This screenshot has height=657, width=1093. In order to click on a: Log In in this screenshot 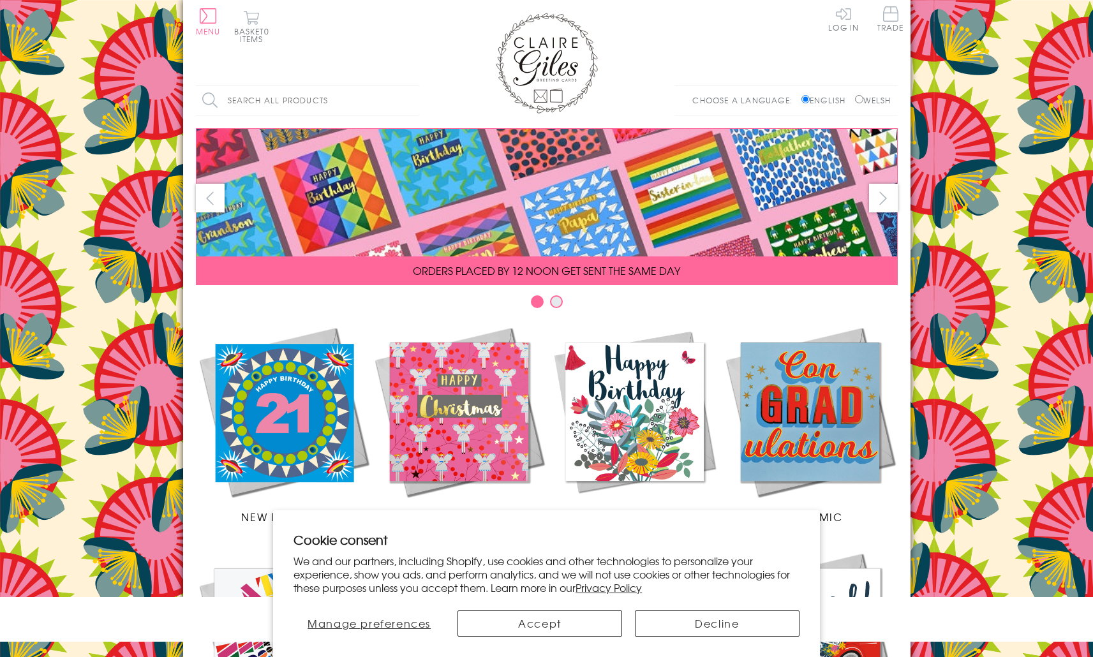, I will do `click(844, 19)`.